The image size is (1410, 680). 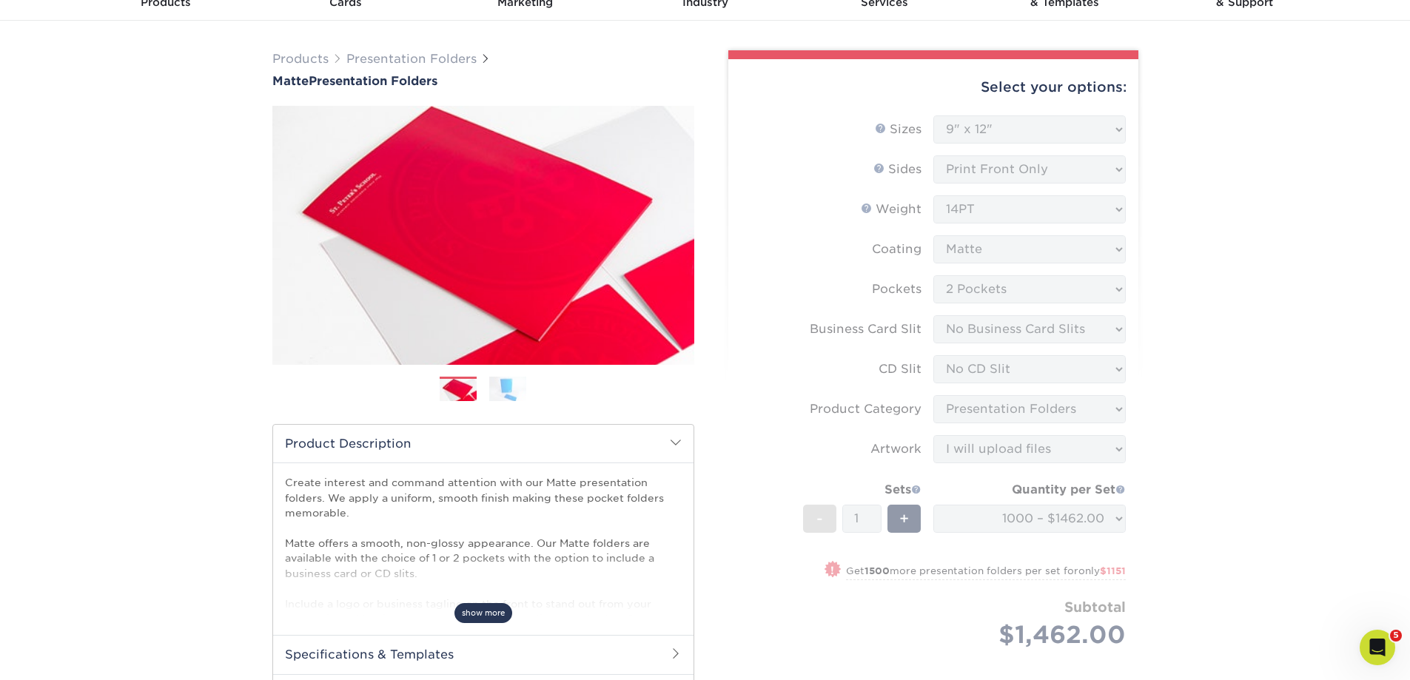 I want to click on span: 5, so click(x=1396, y=636).